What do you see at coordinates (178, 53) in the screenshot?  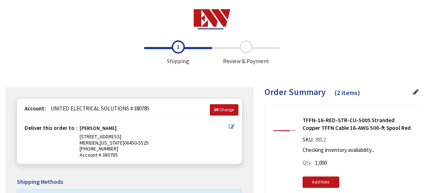 I see `span: Shipping` at bounding box center [178, 53].